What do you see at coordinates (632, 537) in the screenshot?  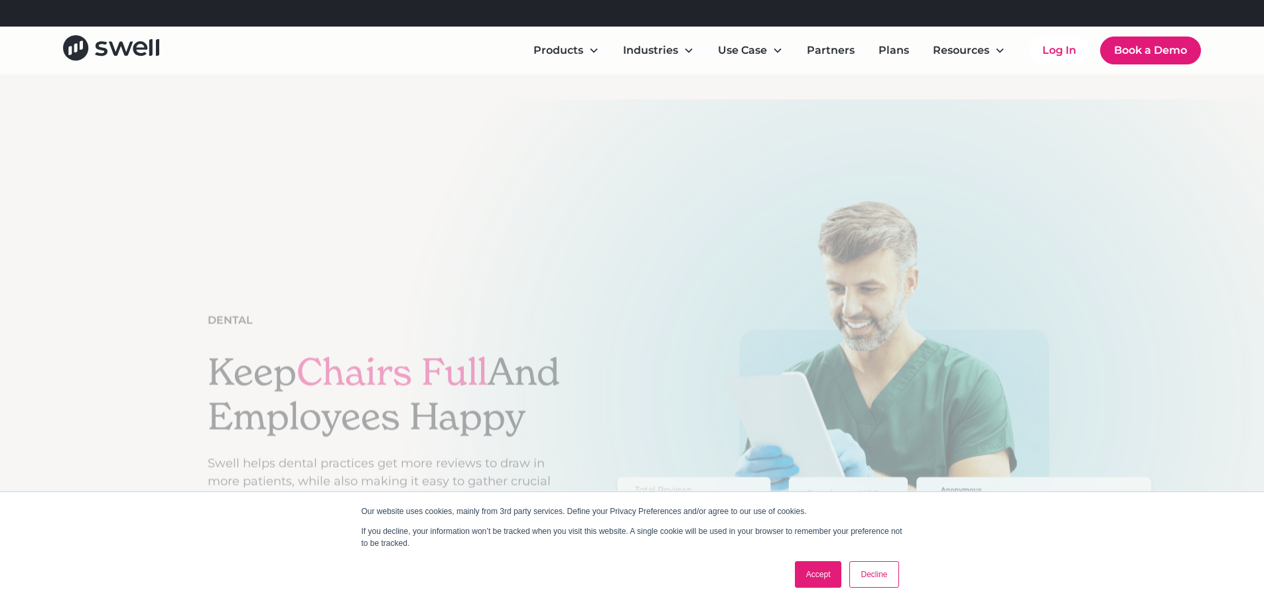 I see `p: If you decline, your information won’t be tracked when you visit this website. A single cookie wi...` at bounding box center [632, 537].